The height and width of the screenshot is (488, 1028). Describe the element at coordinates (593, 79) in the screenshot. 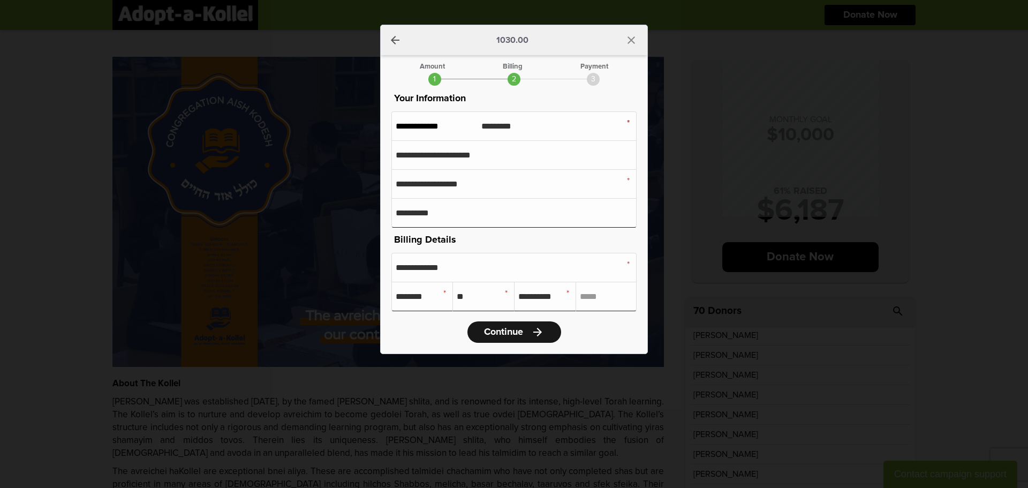

I see `div: 3` at that location.